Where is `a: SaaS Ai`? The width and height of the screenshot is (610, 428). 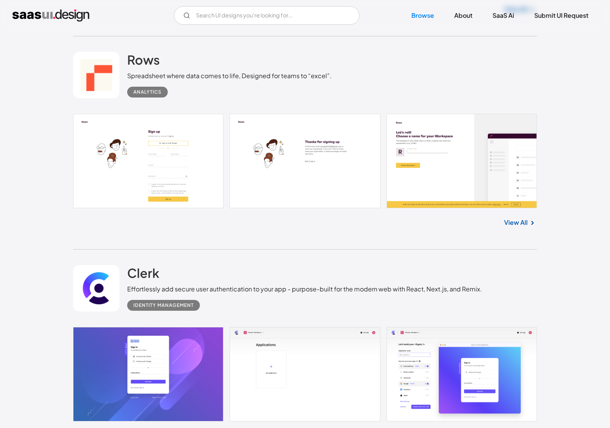 a: SaaS Ai is located at coordinates (503, 15).